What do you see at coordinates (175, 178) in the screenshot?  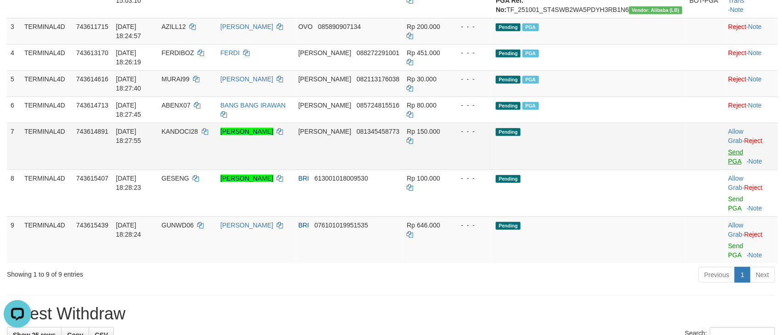 I see `span: GESENG` at bounding box center [175, 178].